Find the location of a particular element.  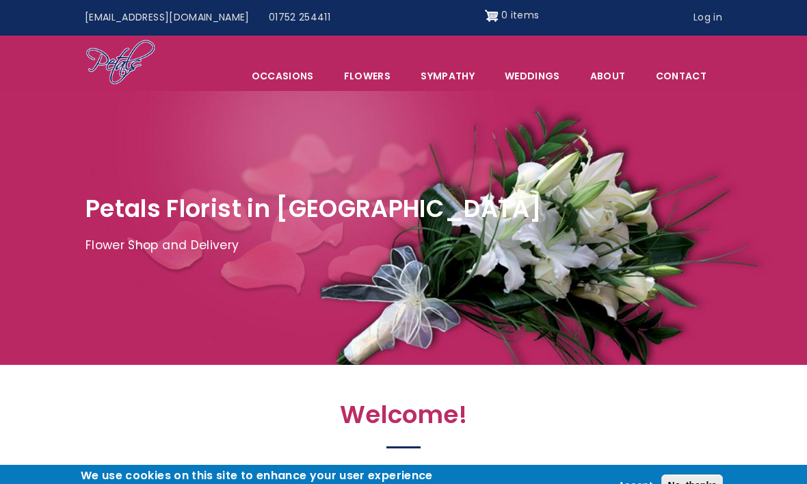

a: Sympathy is located at coordinates (447, 76).